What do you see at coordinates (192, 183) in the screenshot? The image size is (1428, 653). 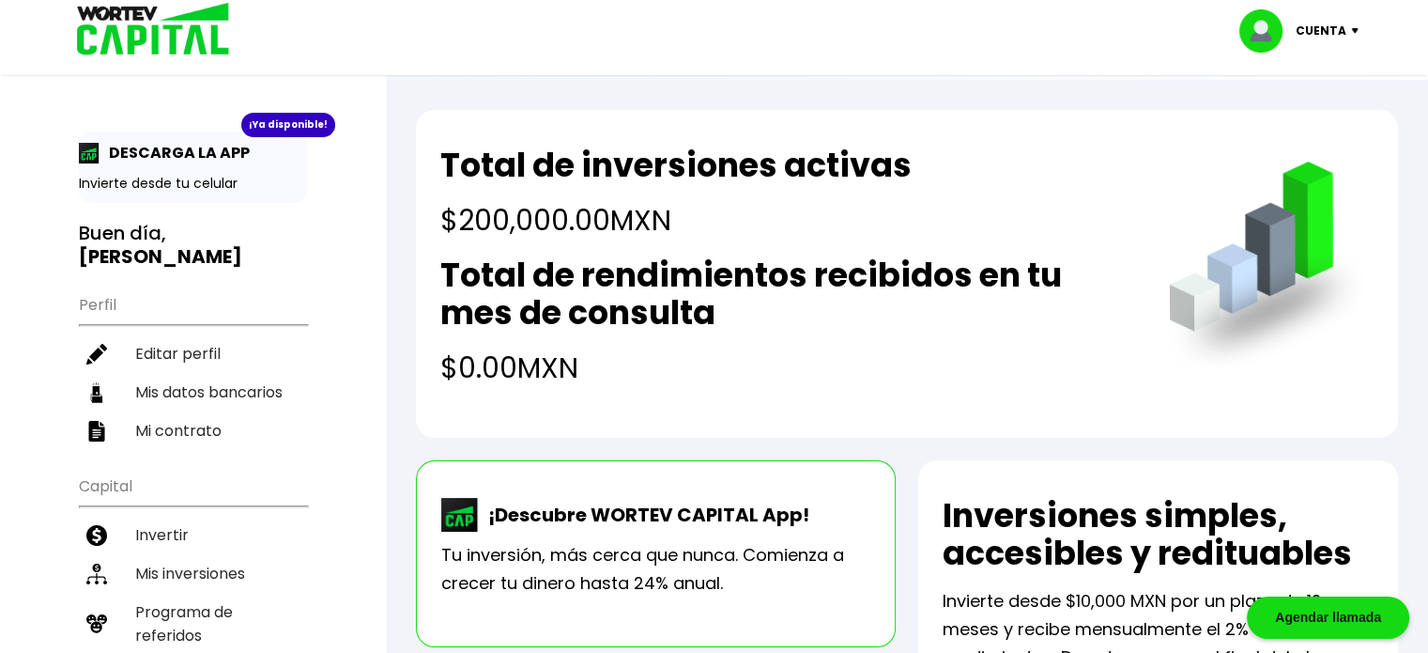 I see `p: Invierte desde tu celular` at bounding box center [192, 183].